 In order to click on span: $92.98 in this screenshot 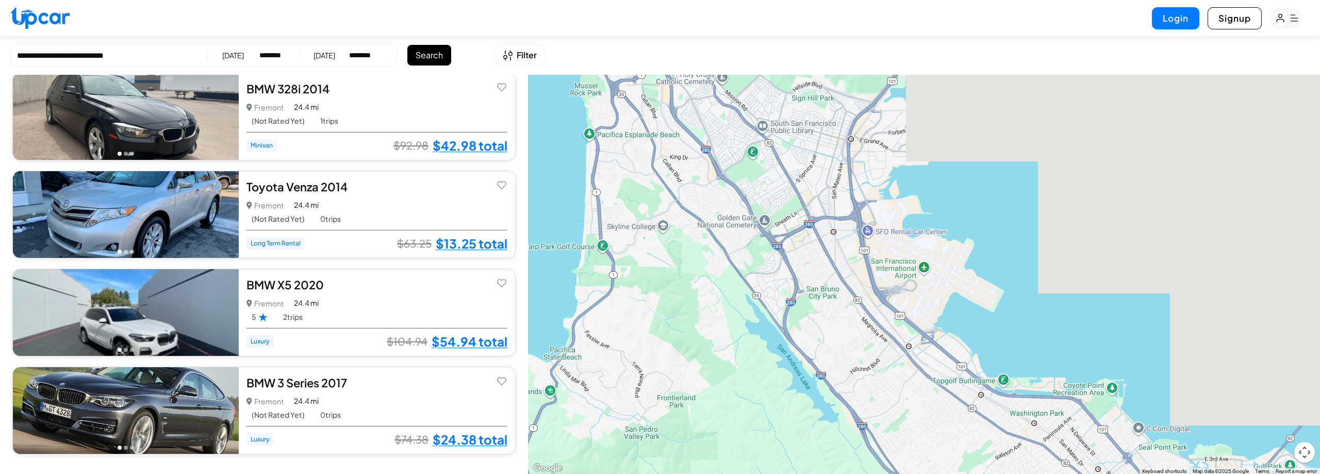, I will do `click(411, 145)`.